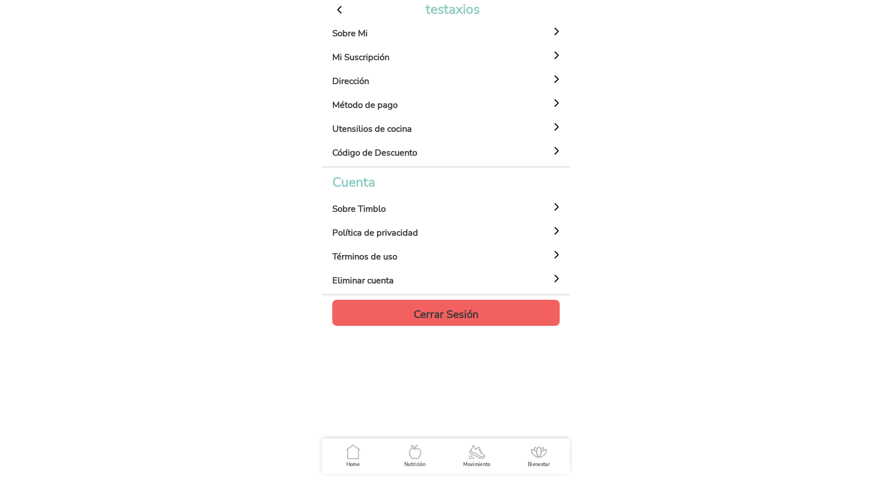 The width and height of the screenshot is (892, 485). What do you see at coordinates (375, 233) in the screenshot?
I see `h5: Política de privacidad` at bounding box center [375, 233].